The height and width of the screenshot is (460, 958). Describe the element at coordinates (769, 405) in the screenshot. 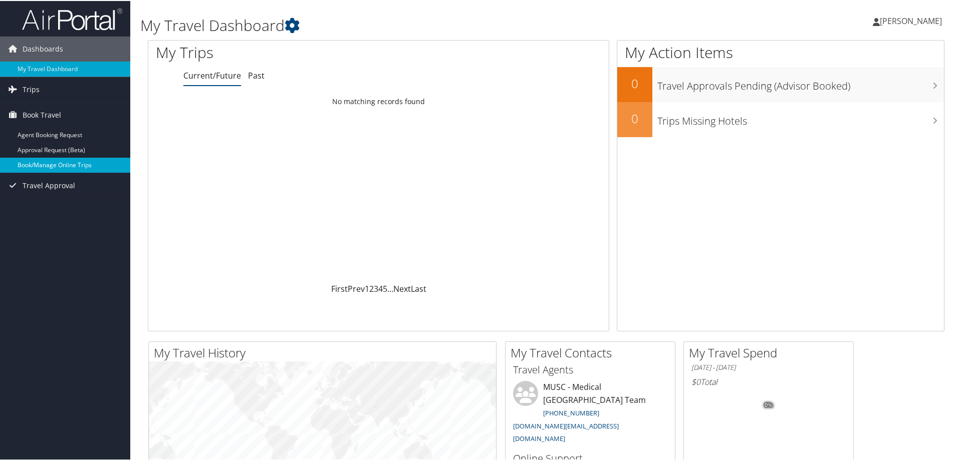

I see `tspan: 0%` at that location.